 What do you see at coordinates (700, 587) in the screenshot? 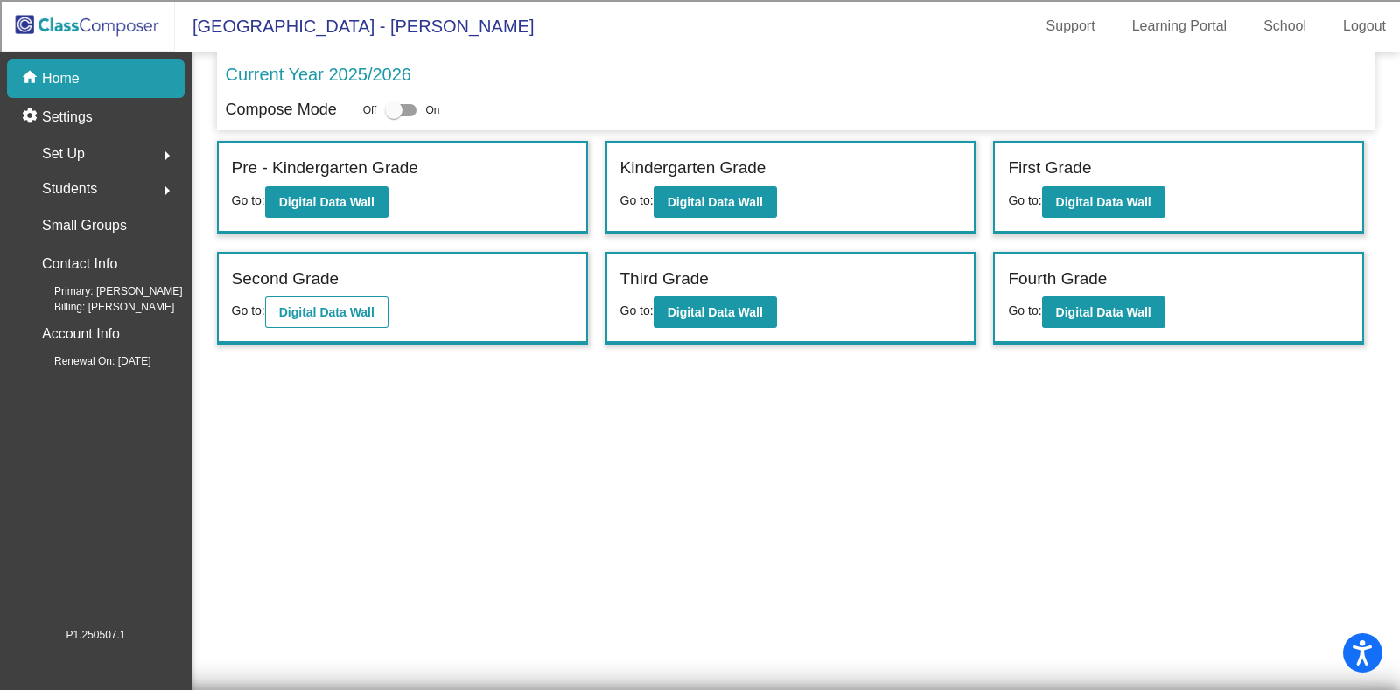
I see `div: JOURNAL` at bounding box center [700, 587].